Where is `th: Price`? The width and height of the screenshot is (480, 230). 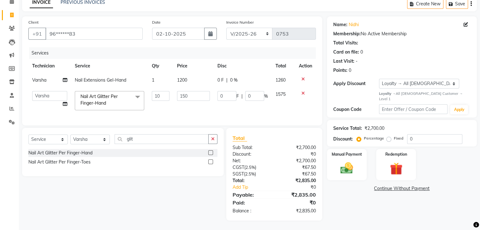 th: Price is located at coordinates (194, 66).